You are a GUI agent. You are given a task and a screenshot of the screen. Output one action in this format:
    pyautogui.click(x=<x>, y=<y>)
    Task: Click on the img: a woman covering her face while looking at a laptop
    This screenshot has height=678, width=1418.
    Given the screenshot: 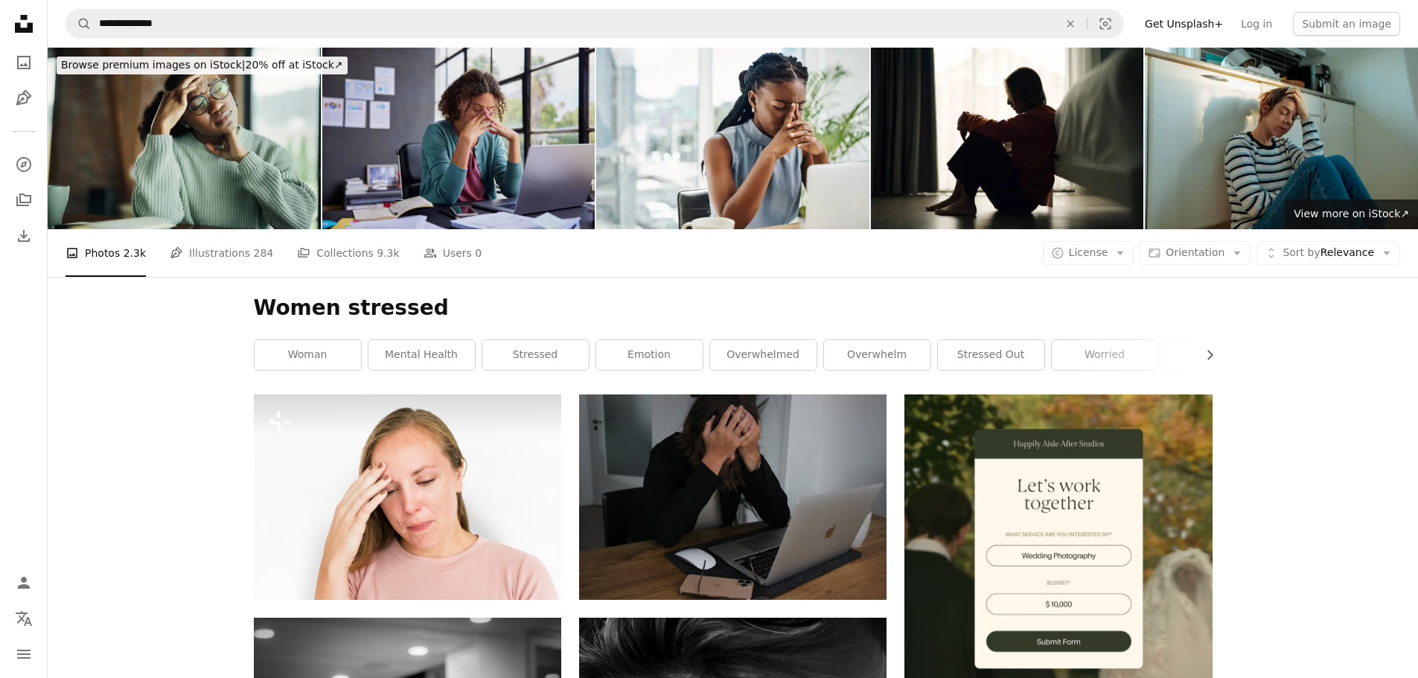 What is the action you would take?
    pyautogui.click(x=732, y=496)
    